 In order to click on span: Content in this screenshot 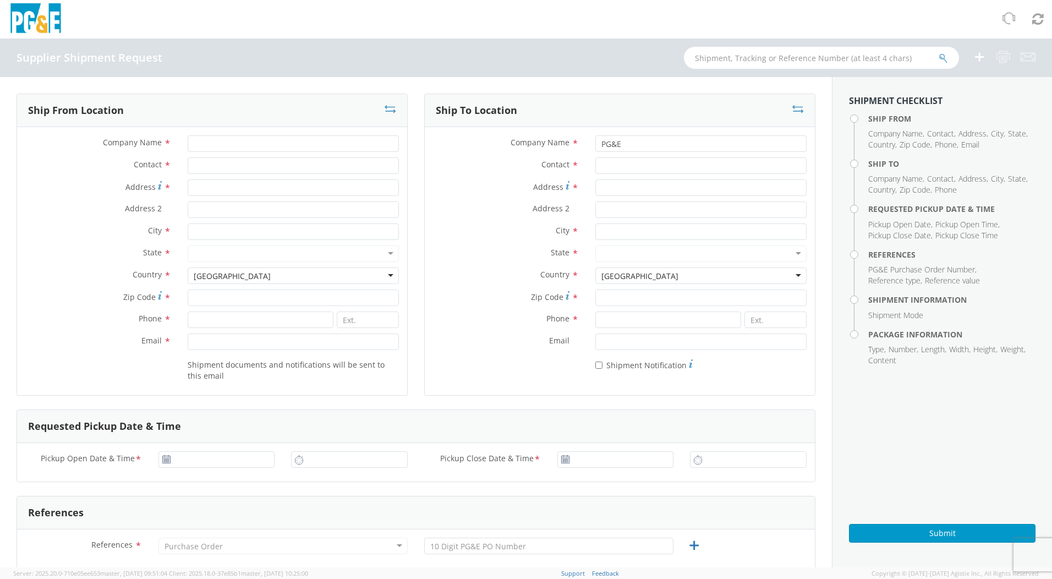, I will do `click(882, 360)`.